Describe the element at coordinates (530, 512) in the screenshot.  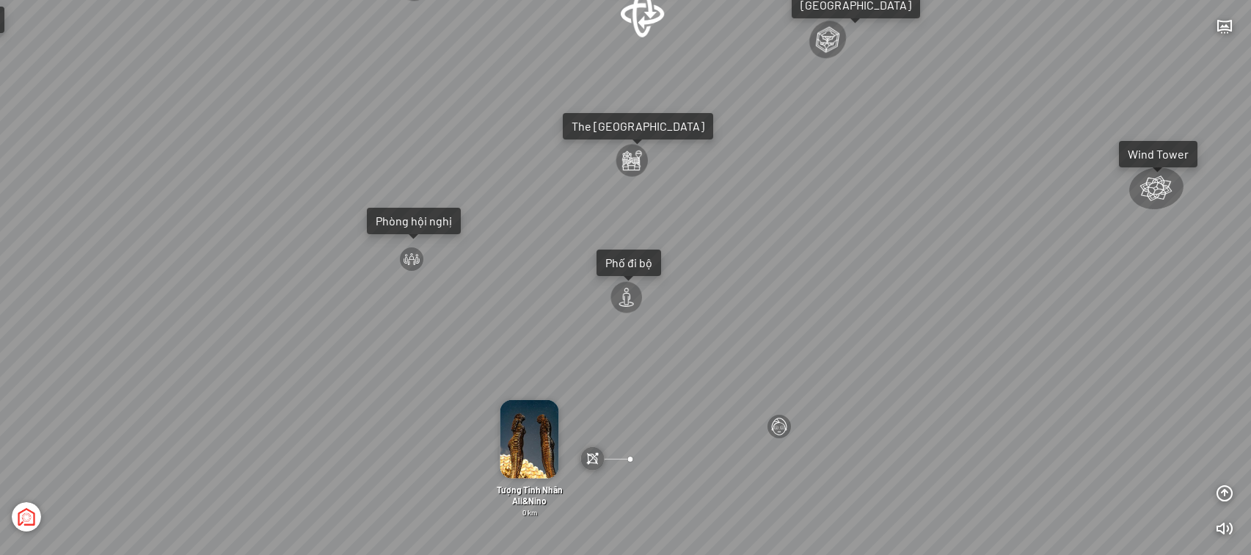
I see `span: 0 km` at that location.